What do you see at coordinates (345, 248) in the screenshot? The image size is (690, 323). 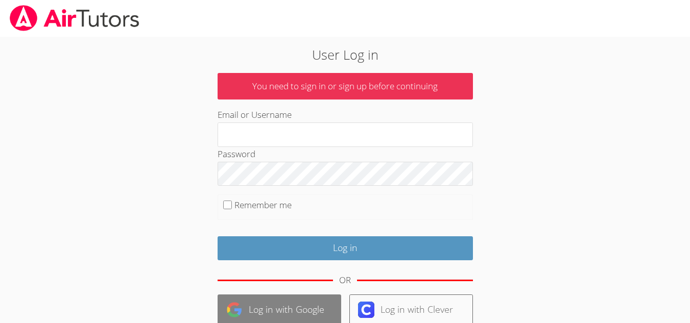 I see `input: Log in` at bounding box center [345, 248].